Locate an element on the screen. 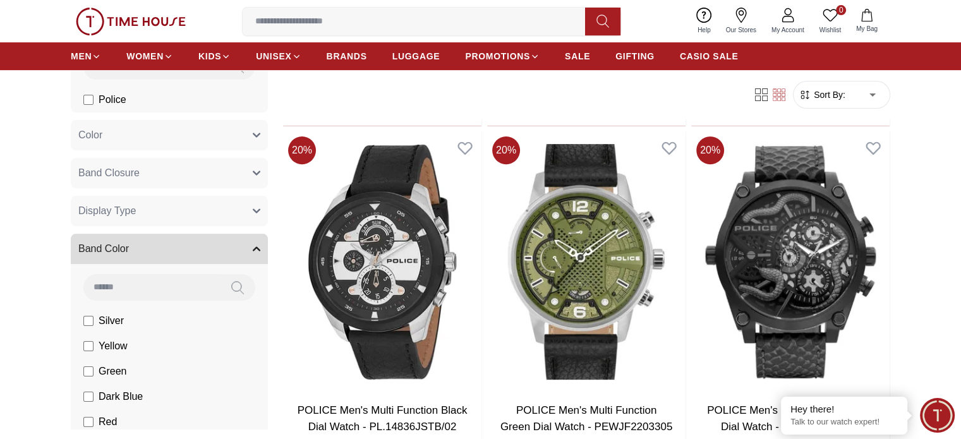 The image size is (961, 439). a: WOMEN is located at coordinates (150, 56).